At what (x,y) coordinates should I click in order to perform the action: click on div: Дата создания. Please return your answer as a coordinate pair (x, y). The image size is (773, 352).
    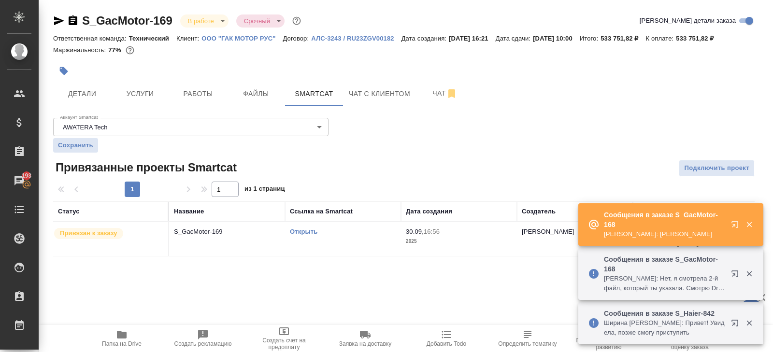
    Looking at the image, I should click on (429, 212).